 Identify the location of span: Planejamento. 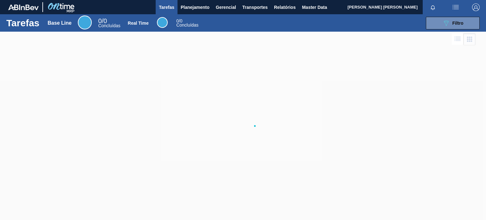
(195, 7).